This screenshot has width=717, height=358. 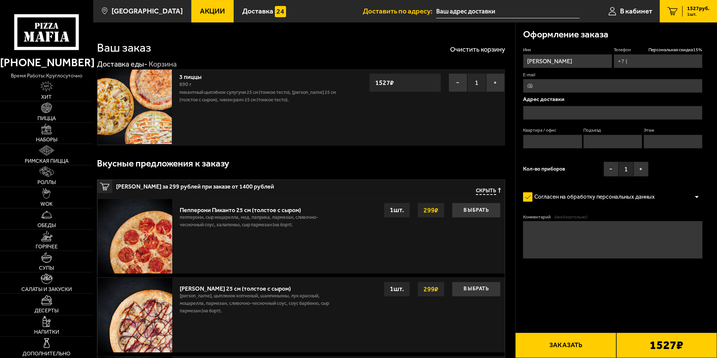 What do you see at coordinates (508, 11) in the screenshot?
I see `span: Будапештская улица, 77` at bounding box center [508, 11].